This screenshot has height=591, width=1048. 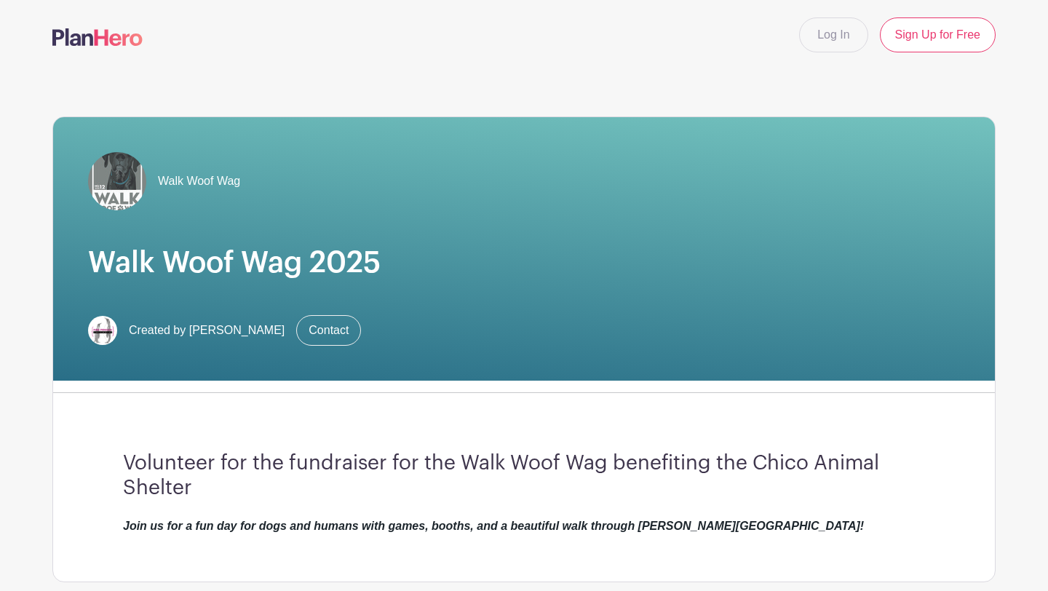 I want to click on img: PP%20LOGO.png, so click(x=103, y=330).